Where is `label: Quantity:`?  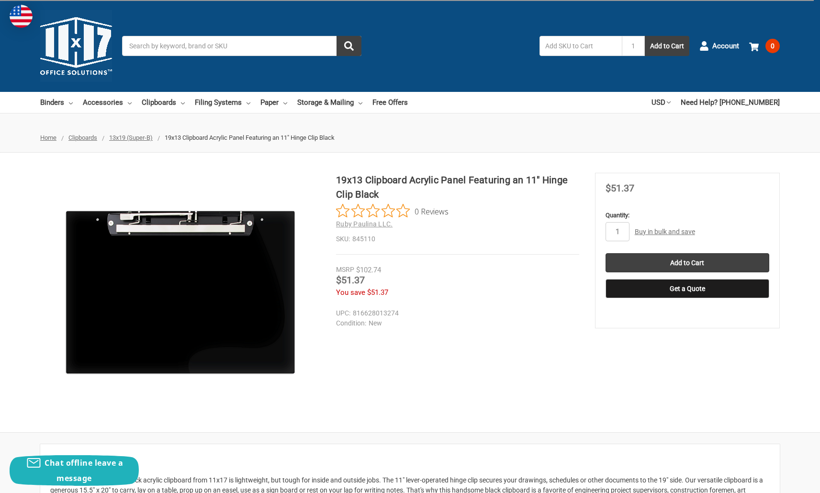
label: Quantity: is located at coordinates (688, 216).